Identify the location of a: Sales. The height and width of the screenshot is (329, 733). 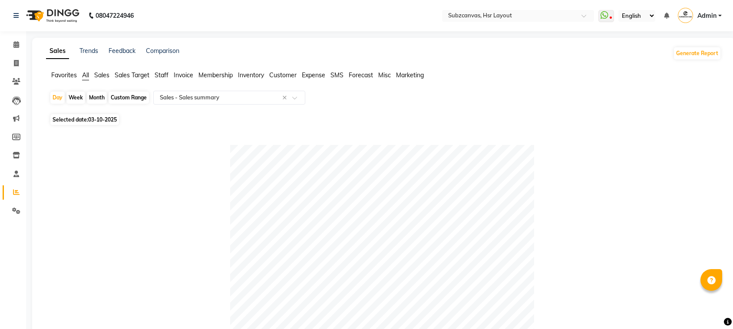
(57, 51).